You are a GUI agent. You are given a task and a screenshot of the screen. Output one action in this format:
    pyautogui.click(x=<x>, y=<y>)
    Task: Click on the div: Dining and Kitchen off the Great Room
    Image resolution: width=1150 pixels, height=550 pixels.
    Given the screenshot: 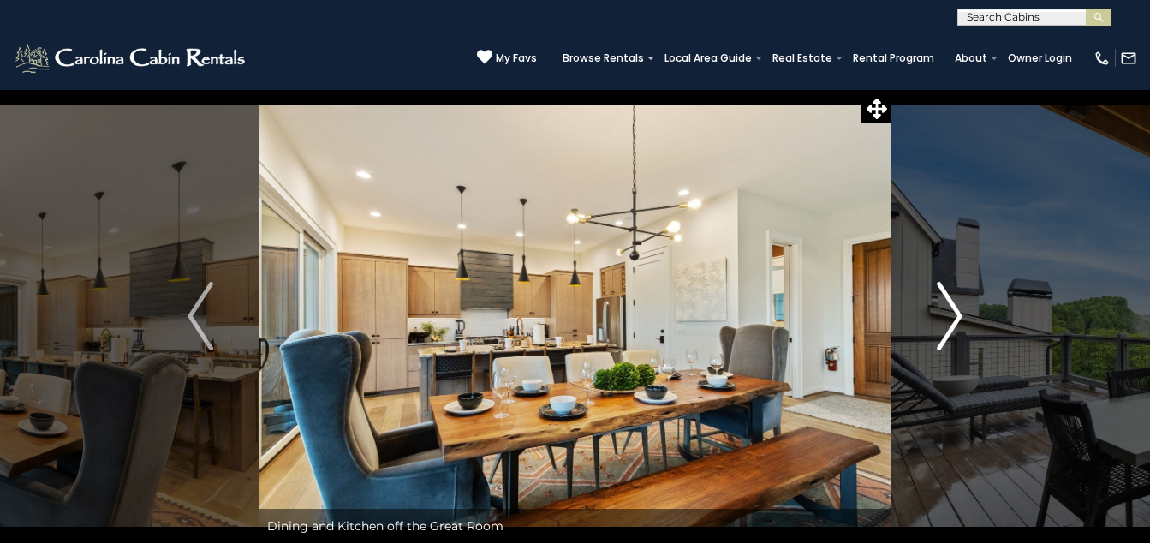 What is the action you would take?
    pyautogui.click(x=574, y=526)
    